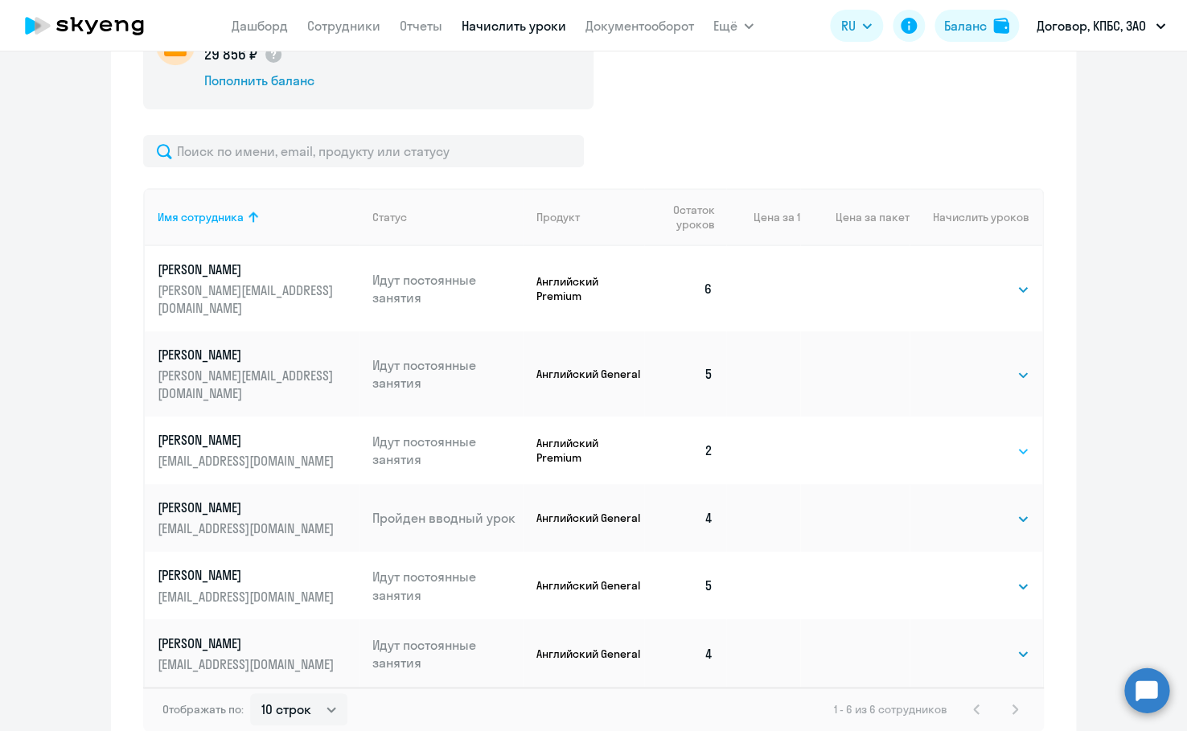 The height and width of the screenshot is (731, 1187). What do you see at coordinates (448, 518) in the screenshot?
I see `p: Пройден вводный урок` at bounding box center [448, 518].